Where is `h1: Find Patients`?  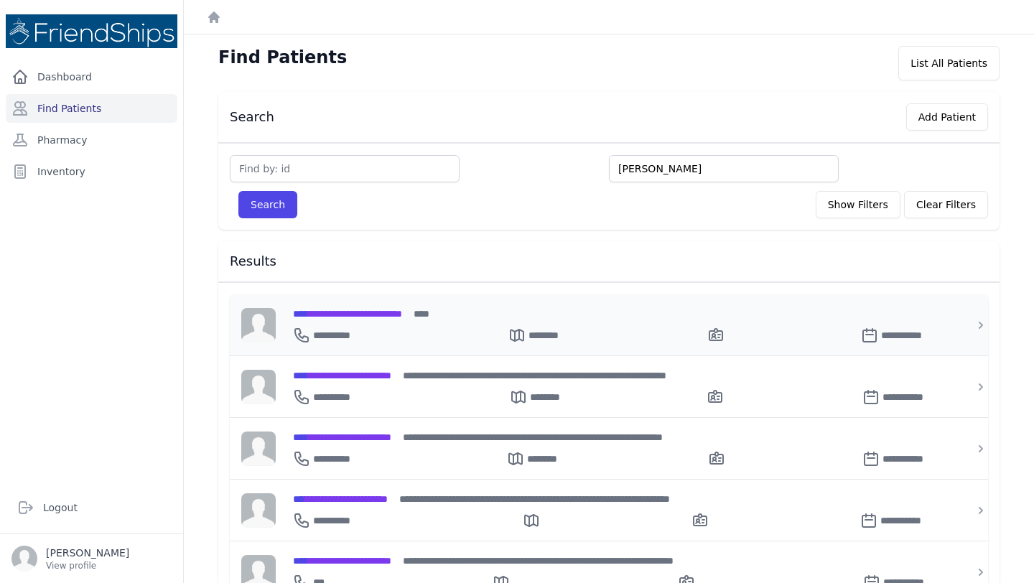 h1: Find Patients is located at coordinates (282, 57).